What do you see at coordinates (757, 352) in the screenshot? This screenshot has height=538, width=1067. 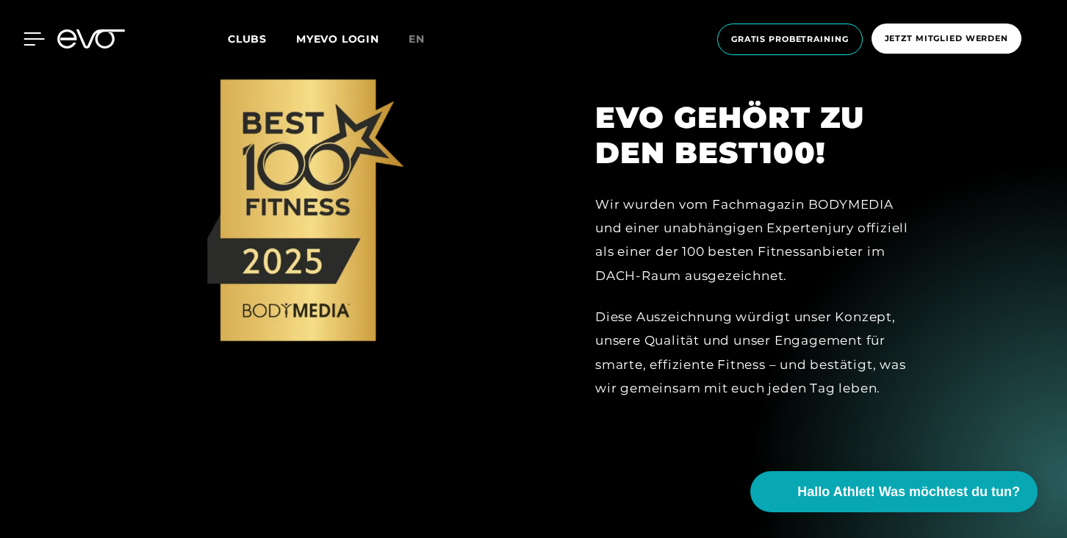 I see `div: Diese Auszeichnung würdigt unser Konzept, unsere Qualität und unser Engagement für smarte, effizi...` at bounding box center [757, 352].